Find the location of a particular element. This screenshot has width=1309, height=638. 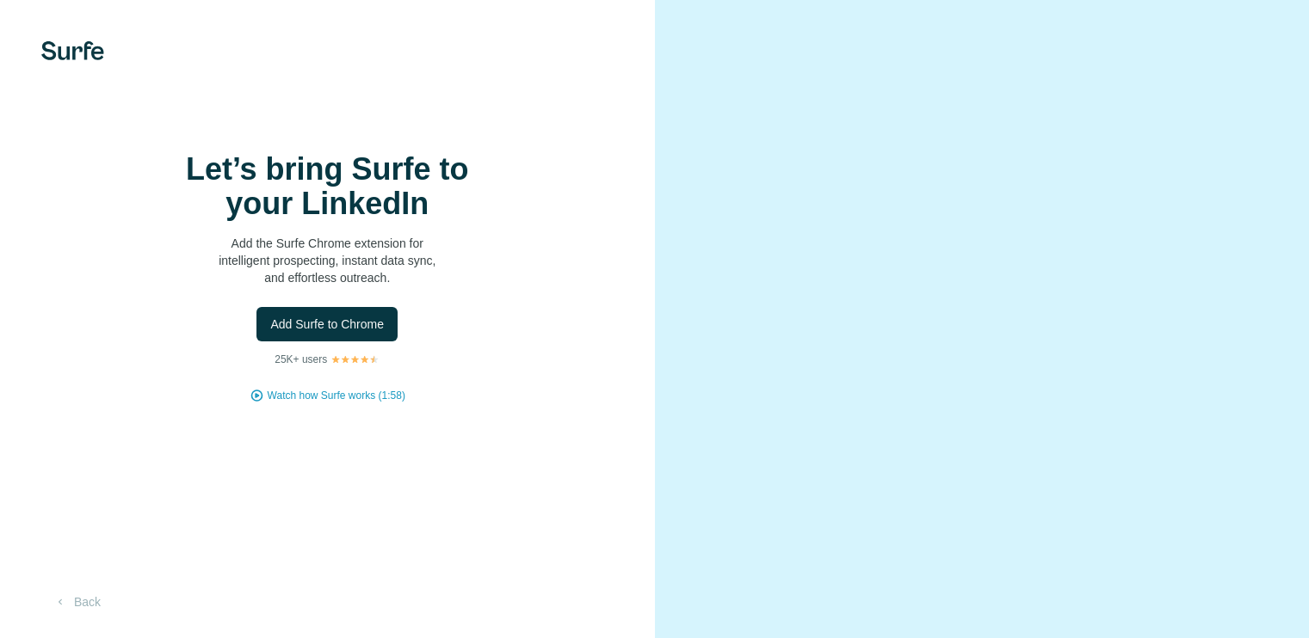

button: Add Surfe to Chrome is located at coordinates (327, 324).